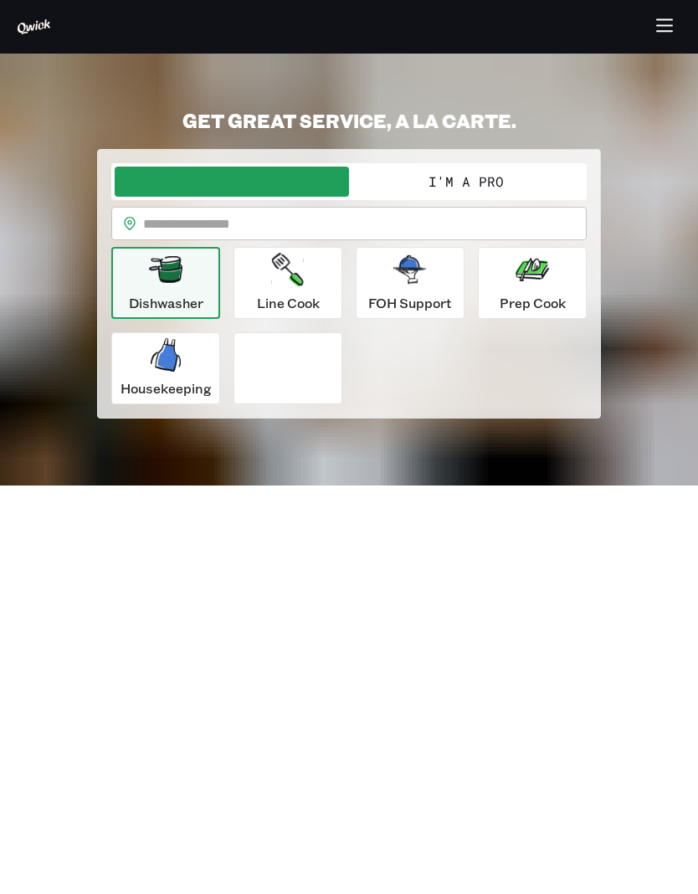 The width and height of the screenshot is (698, 894). What do you see at coordinates (466, 182) in the screenshot?
I see `button: I'm a Pro` at bounding box center [466, 182].